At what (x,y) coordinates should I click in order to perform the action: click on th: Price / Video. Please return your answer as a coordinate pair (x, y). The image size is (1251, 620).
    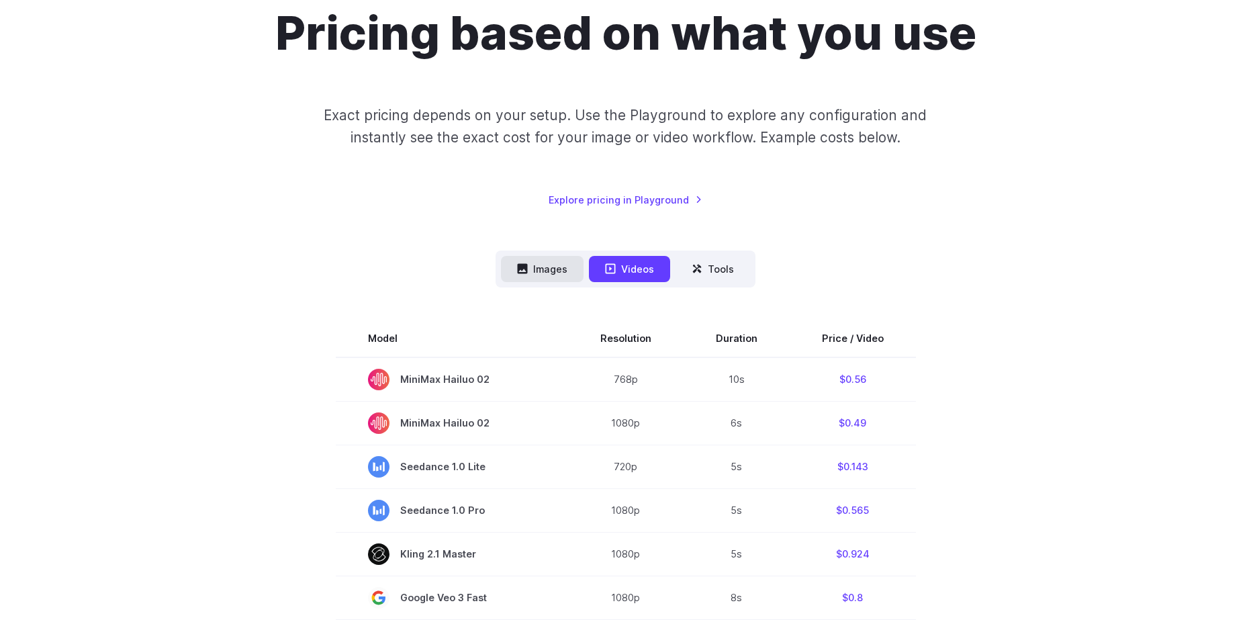
    Looking at the image, I should click on (852, 338).